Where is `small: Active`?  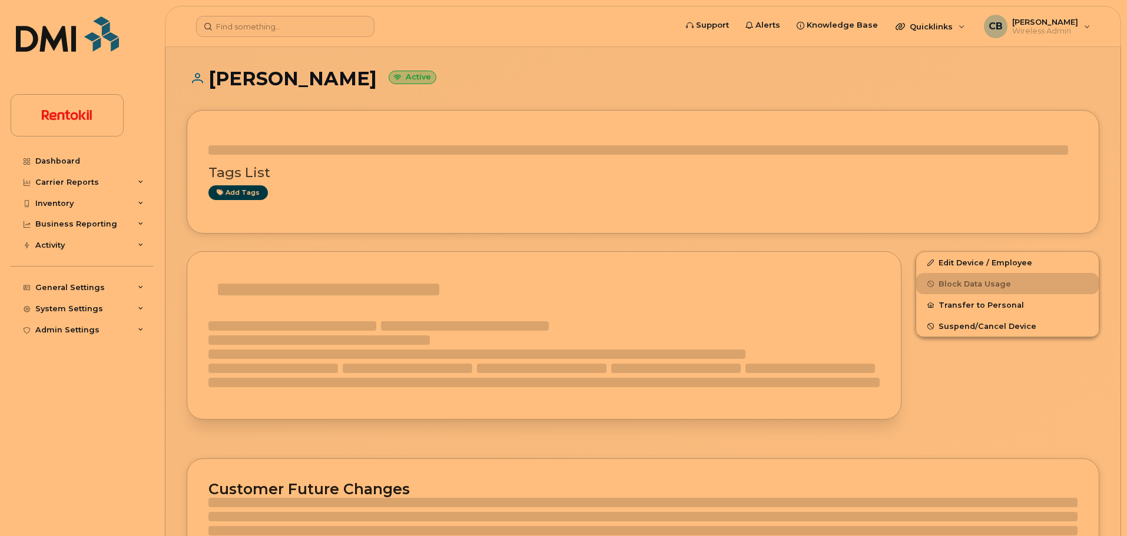
small: Active is located at coordinates (412, 77).